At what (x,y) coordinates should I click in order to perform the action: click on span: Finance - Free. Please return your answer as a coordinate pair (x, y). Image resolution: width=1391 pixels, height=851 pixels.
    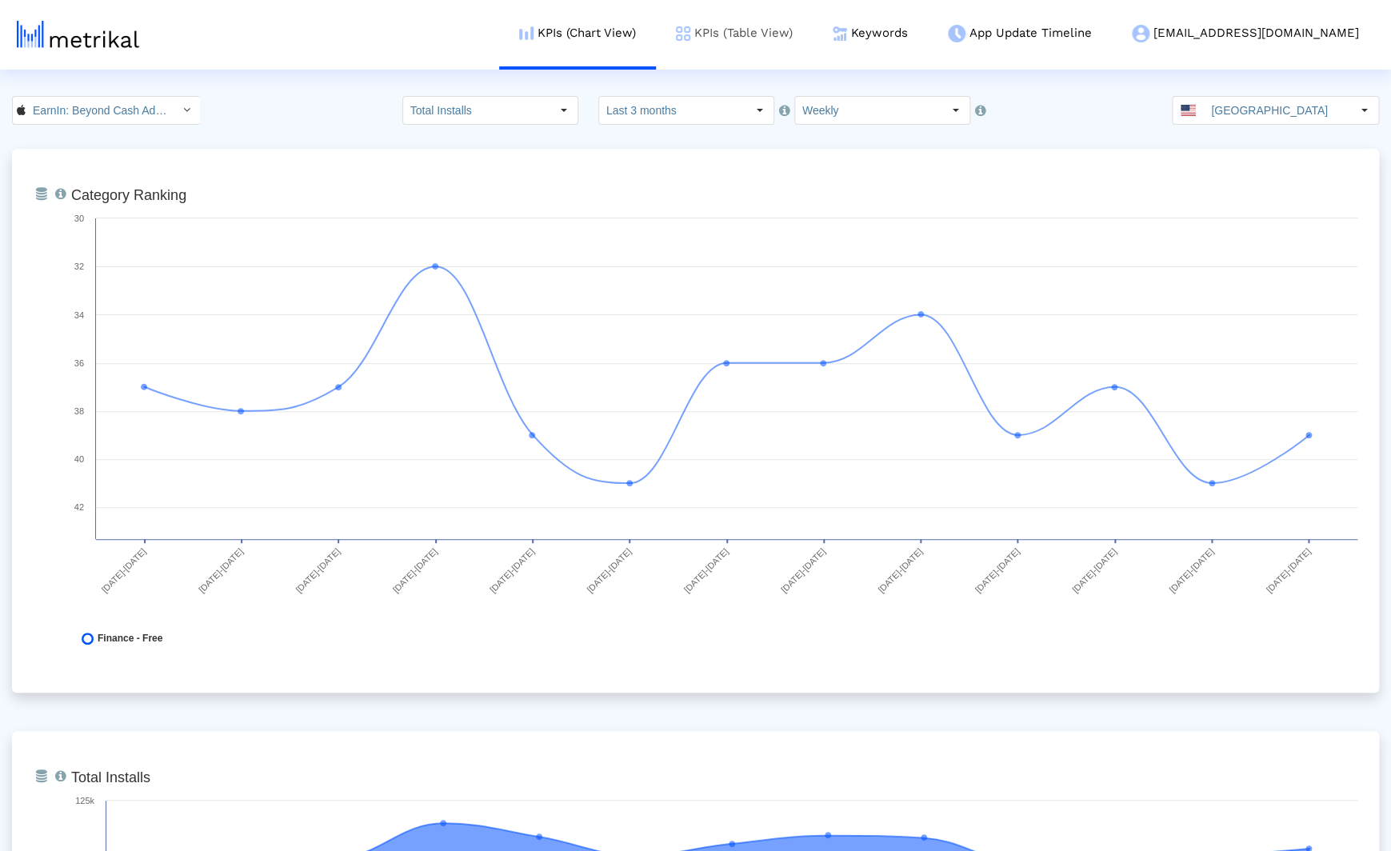
    Looking at the image, I should click on (130, 638).